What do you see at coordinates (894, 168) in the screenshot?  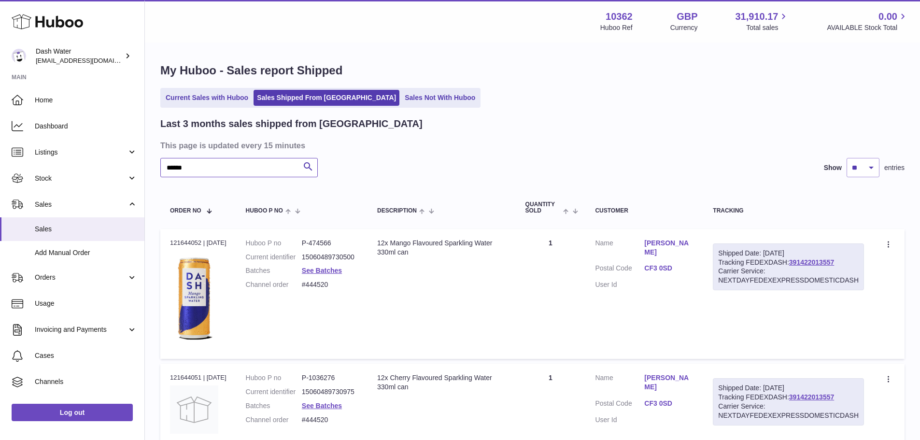 I see `span: entries` at bounding box center [894, 168].